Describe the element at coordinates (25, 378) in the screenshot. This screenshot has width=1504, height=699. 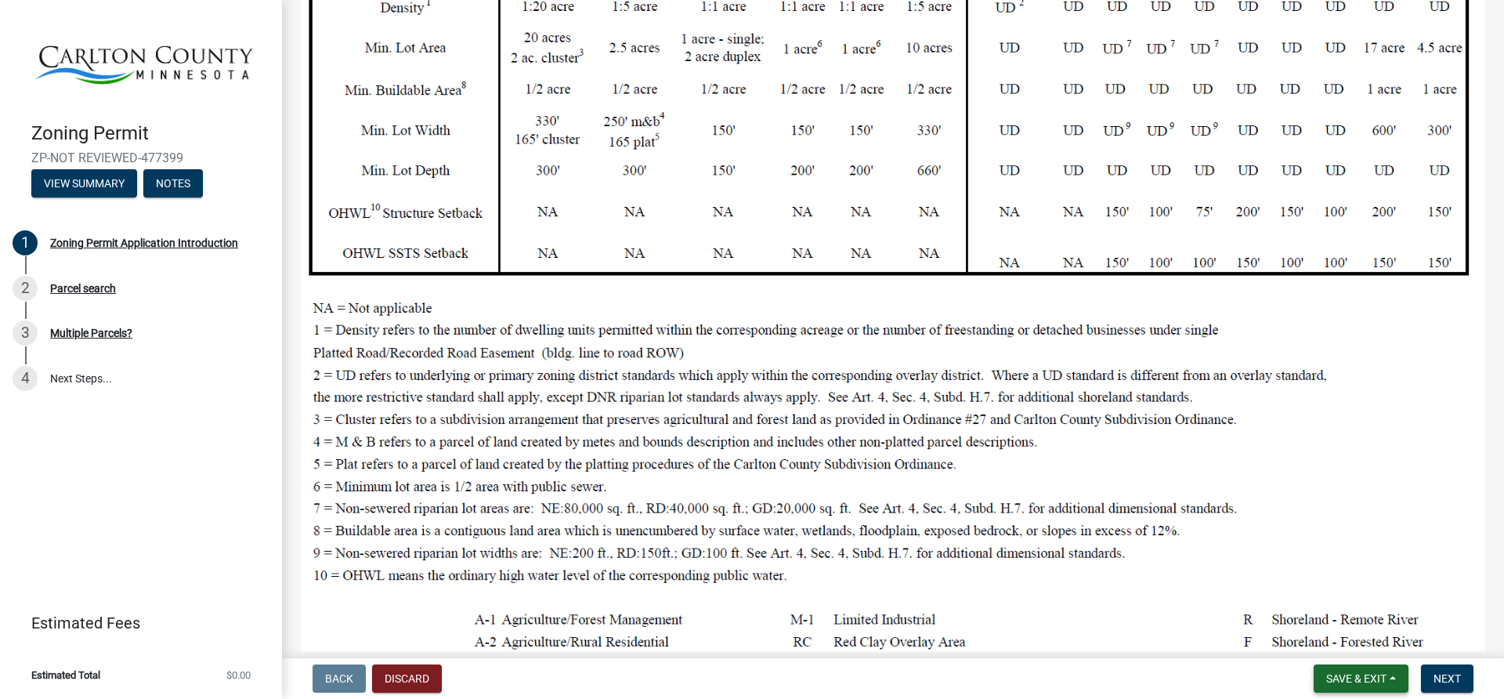
I see `div: 4` at that location.